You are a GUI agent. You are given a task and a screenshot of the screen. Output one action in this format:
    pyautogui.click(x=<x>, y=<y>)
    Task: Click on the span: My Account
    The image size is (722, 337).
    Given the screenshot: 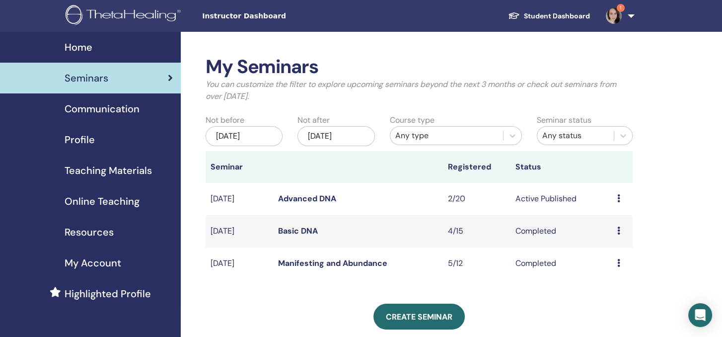 What is the action you would take?
    pyautogui.click(x=93, y=263)
    